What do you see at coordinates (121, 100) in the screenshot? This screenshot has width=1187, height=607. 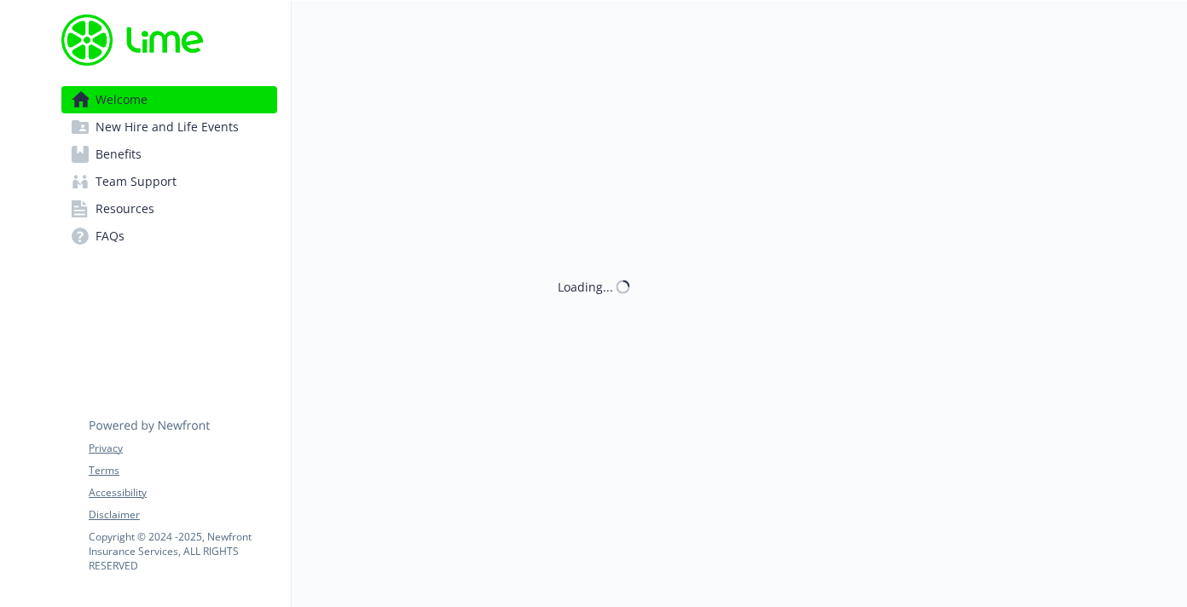 I see `span: Welcome` at bounding box center [121, 100].